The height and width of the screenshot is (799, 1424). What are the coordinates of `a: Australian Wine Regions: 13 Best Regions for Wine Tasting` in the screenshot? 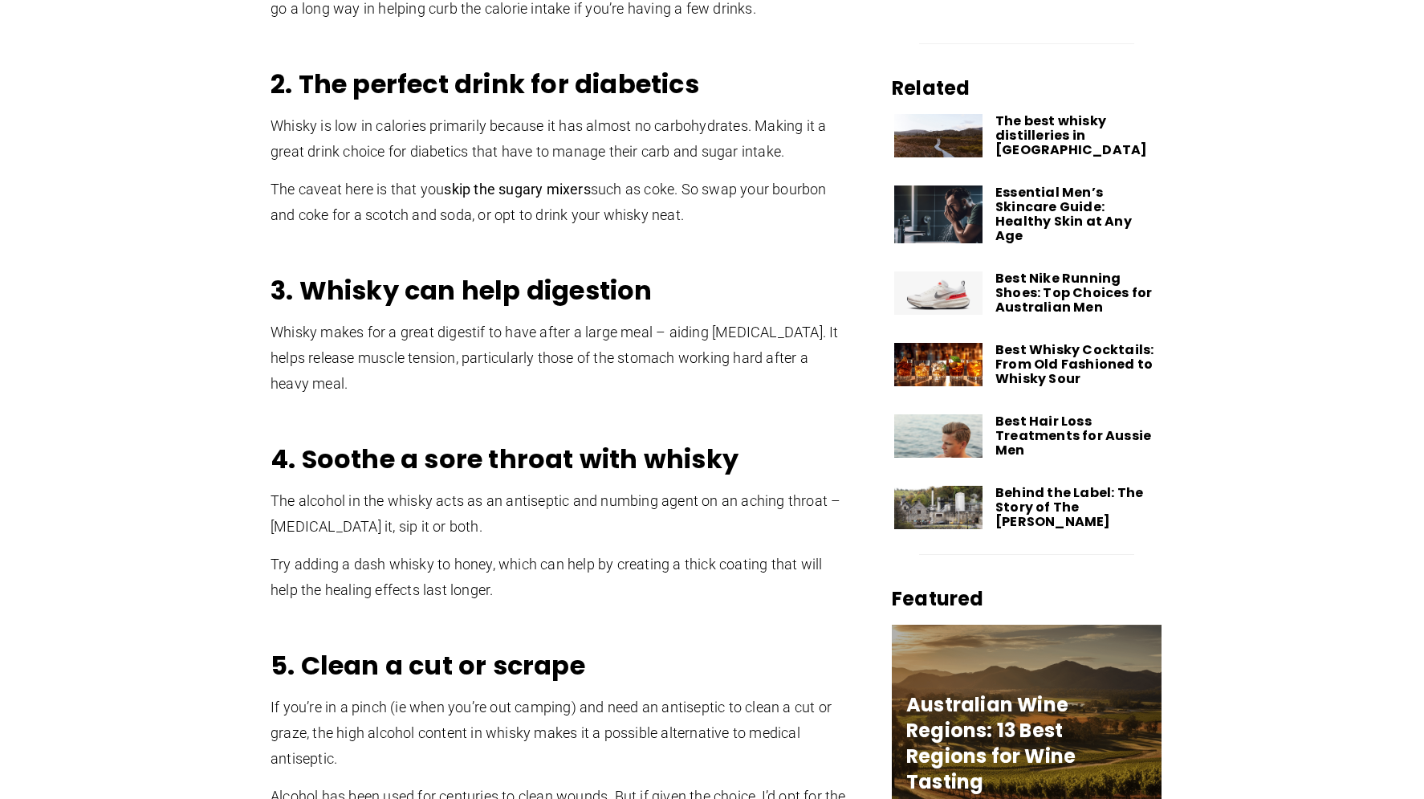 It's located at (991, 742).